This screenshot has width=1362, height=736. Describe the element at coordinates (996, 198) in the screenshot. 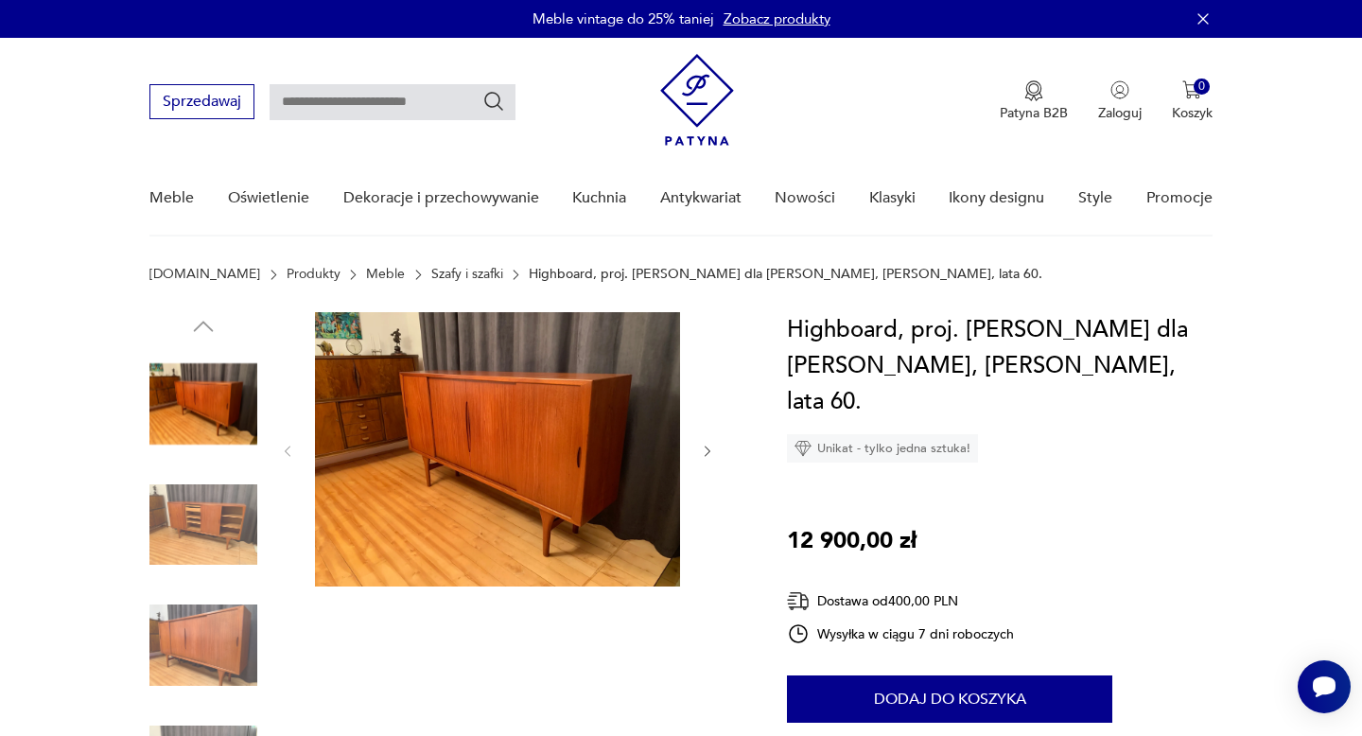

I see `a: Ikony designu` at that location.